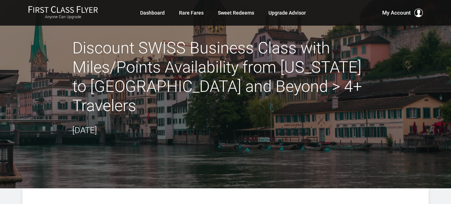 Image resolution: width=451 pixels, height=204 pixels. Describe the element at coordinates (396, 13) in the screenshot. I see `span: My Account` at that location.